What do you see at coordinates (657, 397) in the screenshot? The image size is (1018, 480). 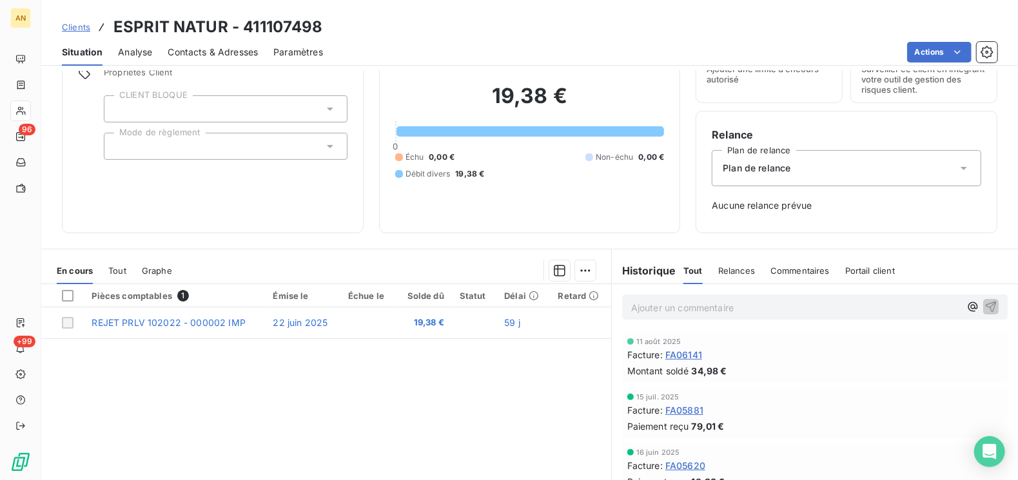 I see `span: 15 juil. 2025` at bounding box center [657, 397].